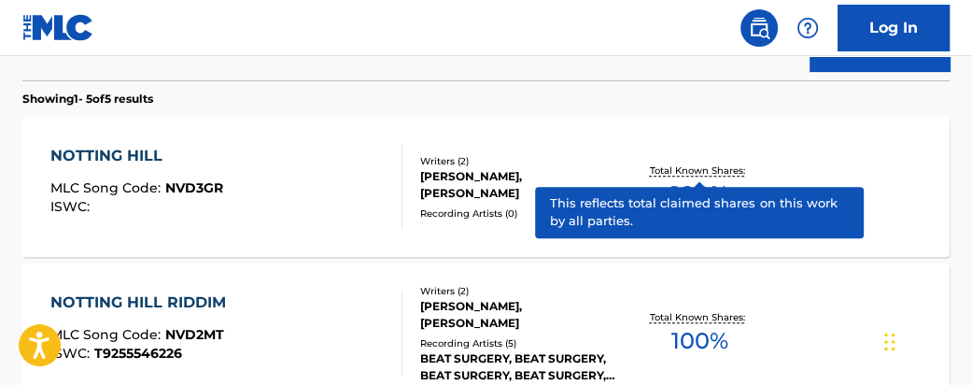 This screenshot has height=385, width=972. Describe the element at coordinates (194, 188) in the screenshot. I see `span: NVD3GR` at that location.